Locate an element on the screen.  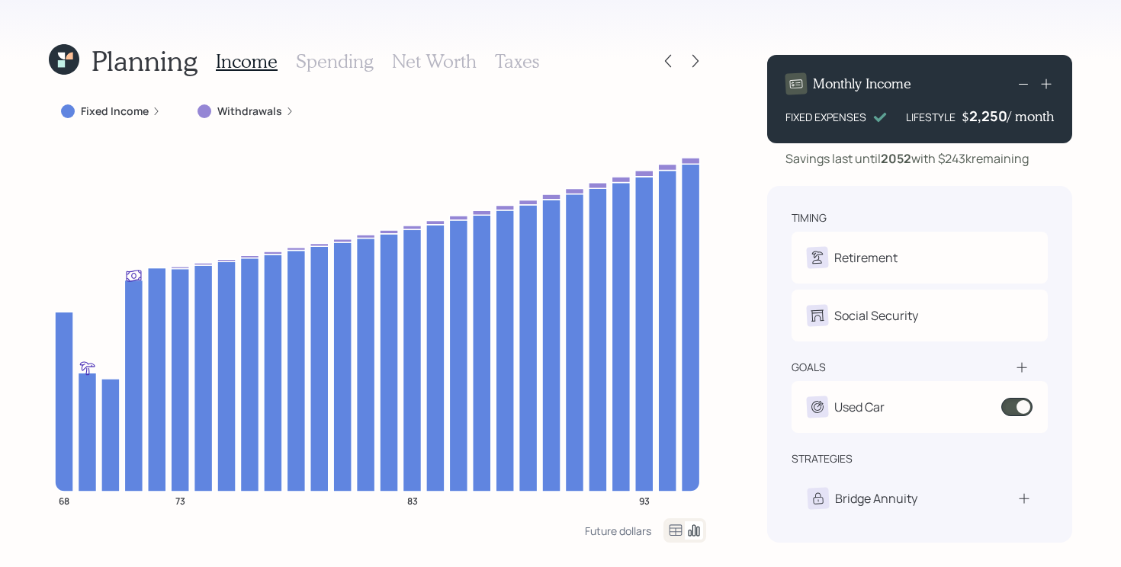
div: strategies is located at coordinates (822, 459).